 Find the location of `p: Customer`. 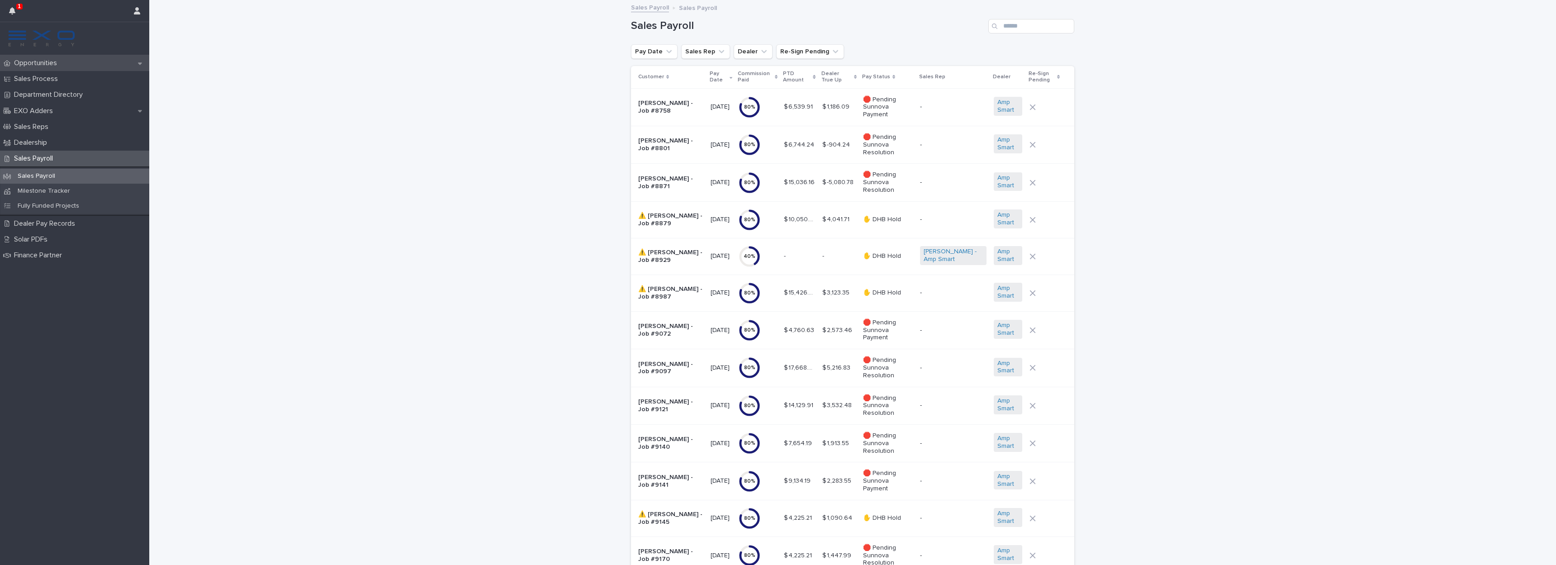

p: Customer is located at coordinates (651, 77).